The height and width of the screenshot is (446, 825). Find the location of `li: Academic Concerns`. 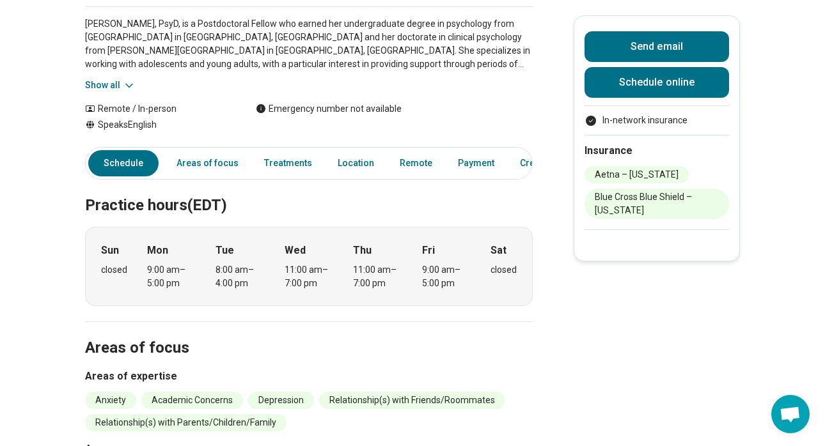

li: Academic Concerns is located at coordinates (192, 400).